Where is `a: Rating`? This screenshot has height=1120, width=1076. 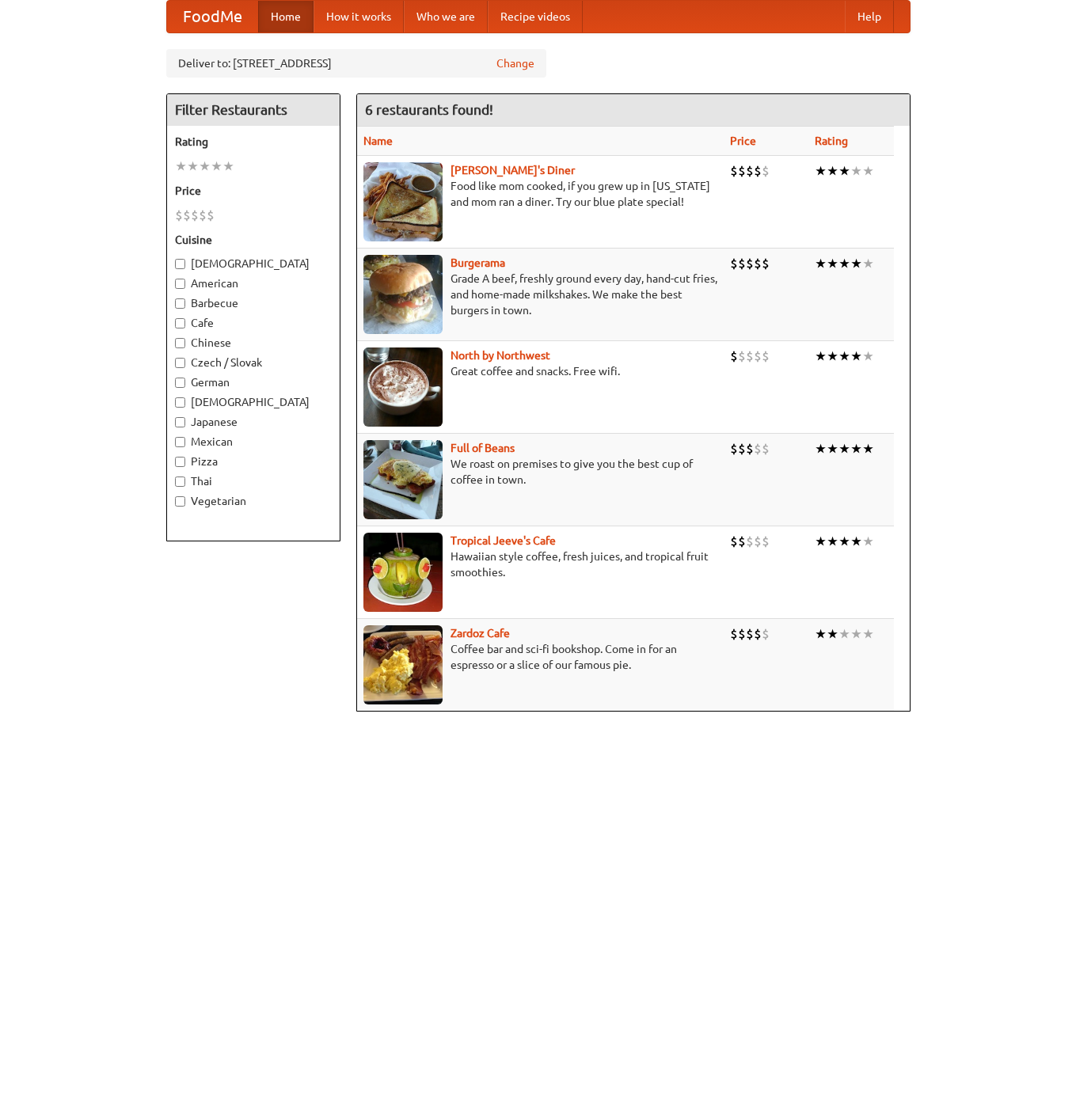 a: Rating is located at coordinates (832, 141).